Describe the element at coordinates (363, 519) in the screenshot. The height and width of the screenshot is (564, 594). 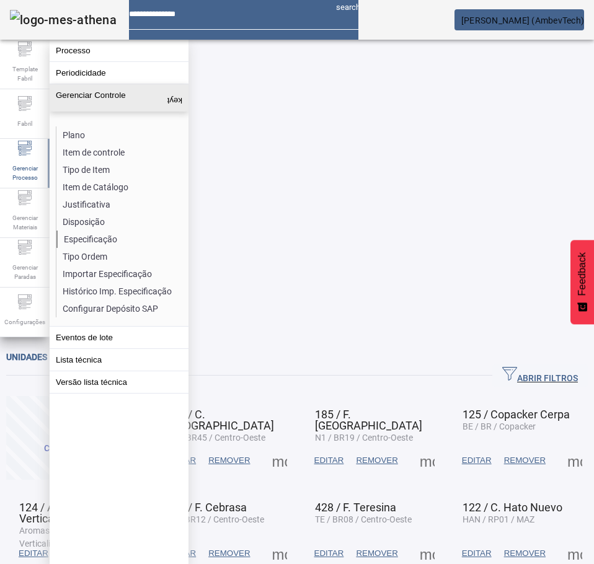
I see `span: TE / BR08 / Centro-Oeste` at that location.